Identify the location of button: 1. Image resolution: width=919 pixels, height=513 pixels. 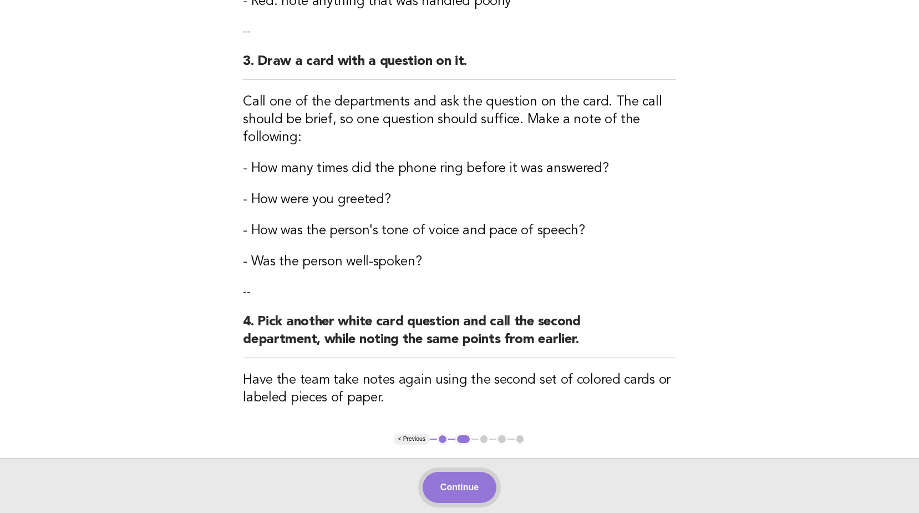
(443, 439).